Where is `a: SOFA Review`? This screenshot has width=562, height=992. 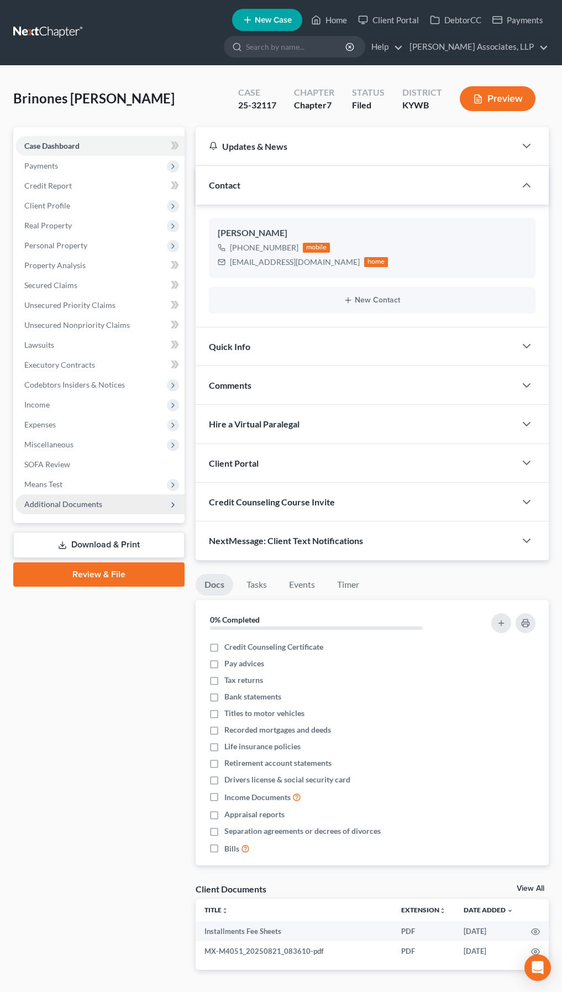 a: SOFA Review is located at coordinates (100, 464).